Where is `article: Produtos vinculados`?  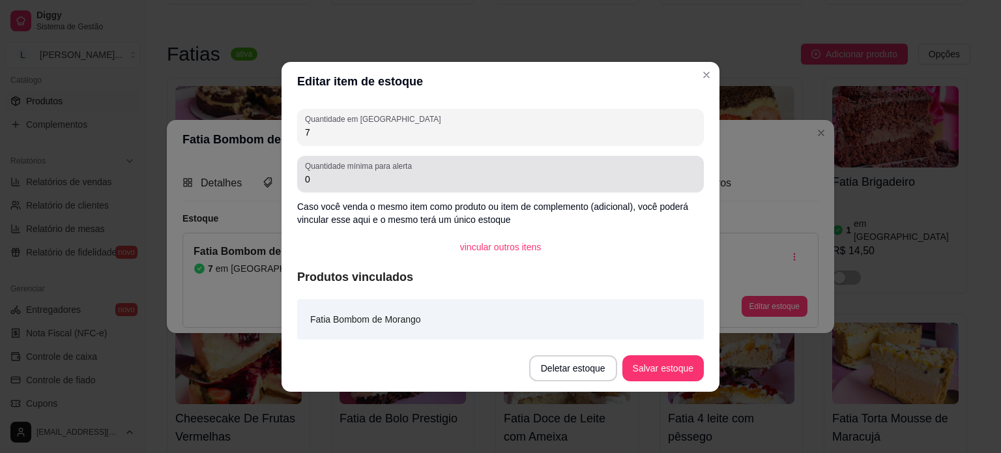 article: Produtos vinculados is located at coordinates (501, 277).